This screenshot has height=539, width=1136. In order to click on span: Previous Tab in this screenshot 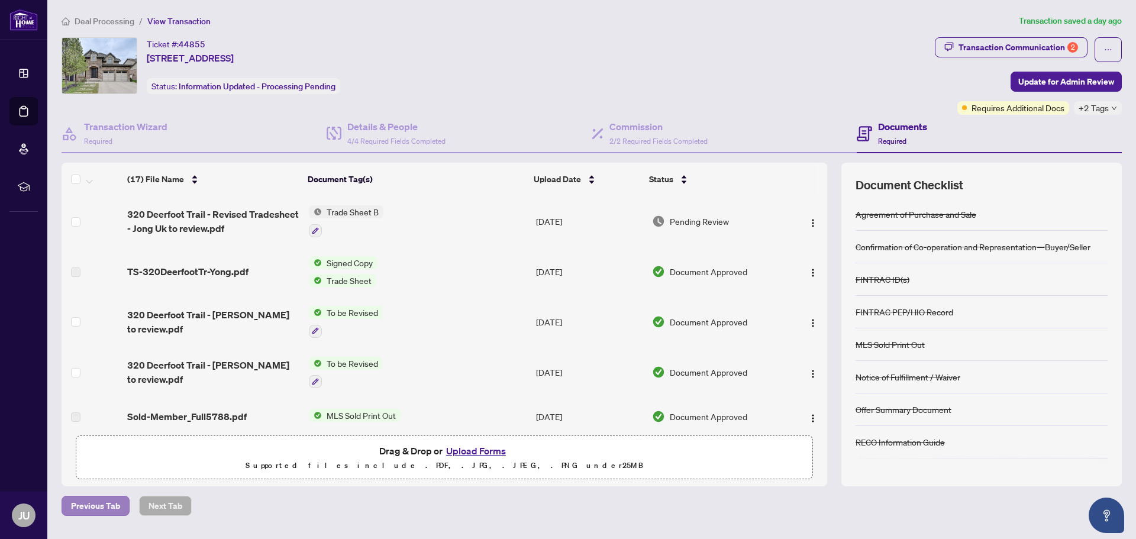, I will do `click(95, 506)`.